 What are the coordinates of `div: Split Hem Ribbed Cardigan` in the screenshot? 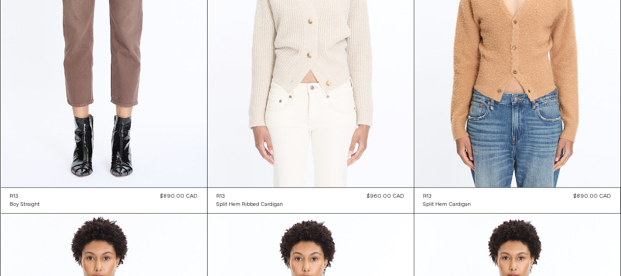 It's located at (250, 205).